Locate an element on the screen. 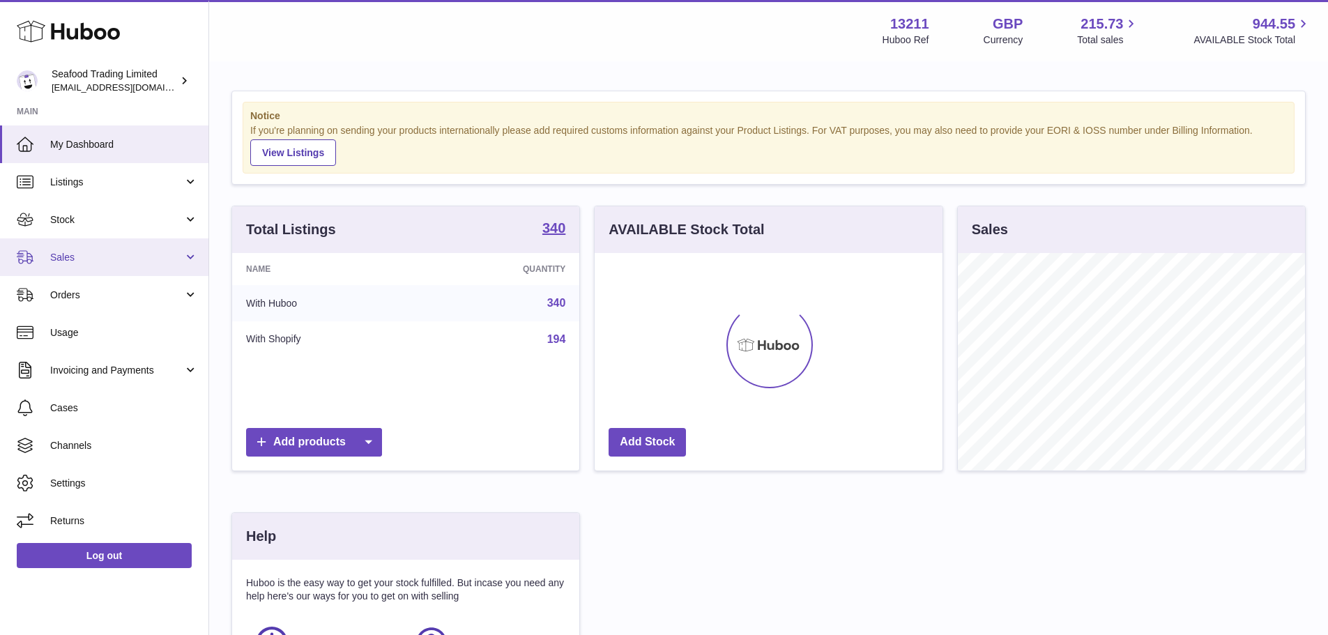 This screenshot has width=1328, height=635. img: internalAdmin-13211@internal.huboo.com is located at coordinates (27, 81).